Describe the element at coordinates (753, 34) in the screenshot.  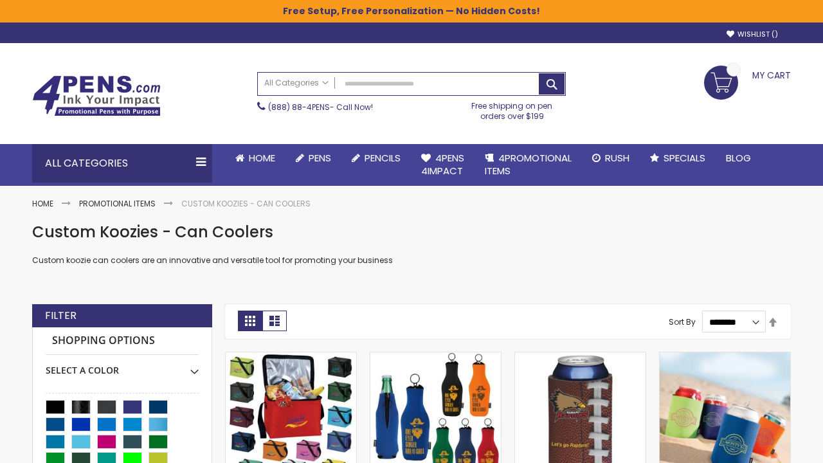
I see `a: Wishlist` at that location.